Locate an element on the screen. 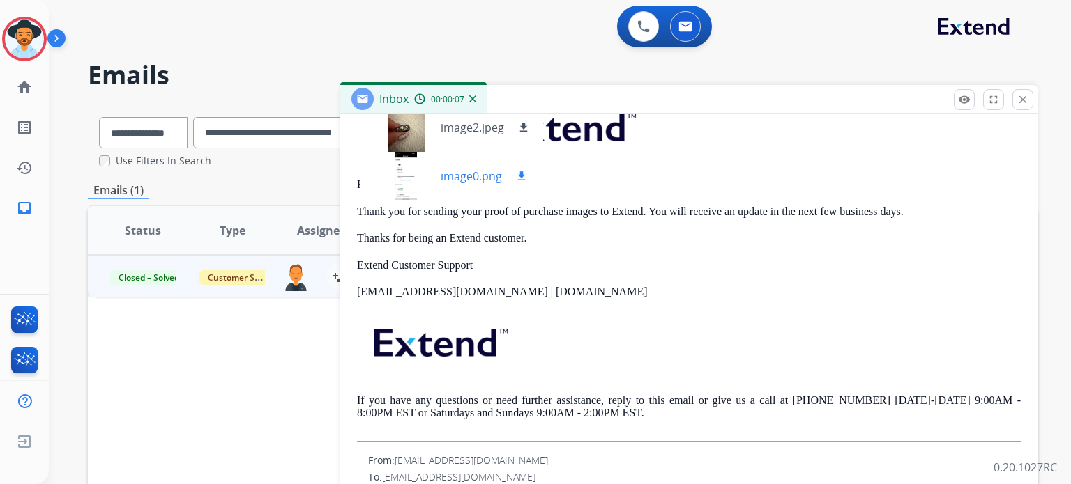 This screenshot has width=1071, height=484. p: Extend Customer Support is located at coordinates (689, 266).